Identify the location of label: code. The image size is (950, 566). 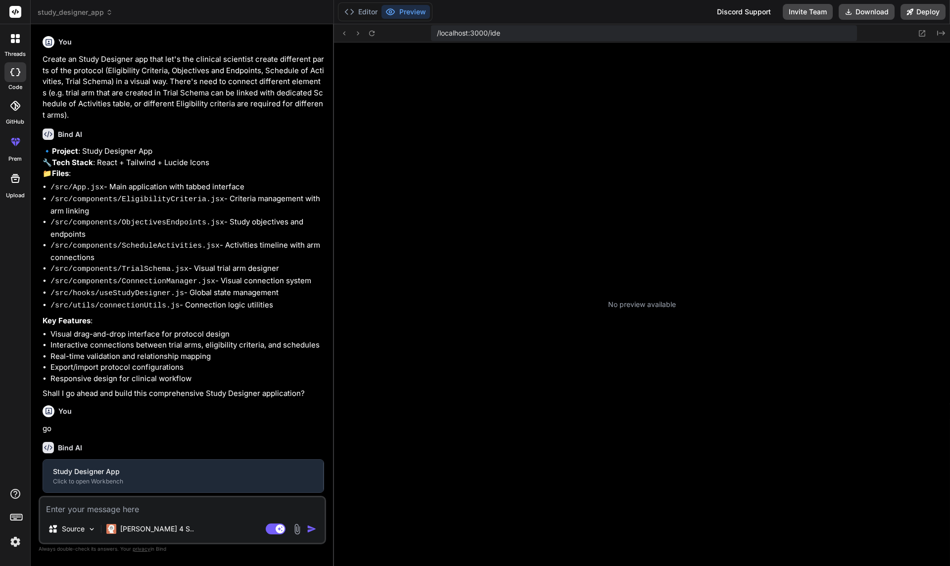
(15, 87).